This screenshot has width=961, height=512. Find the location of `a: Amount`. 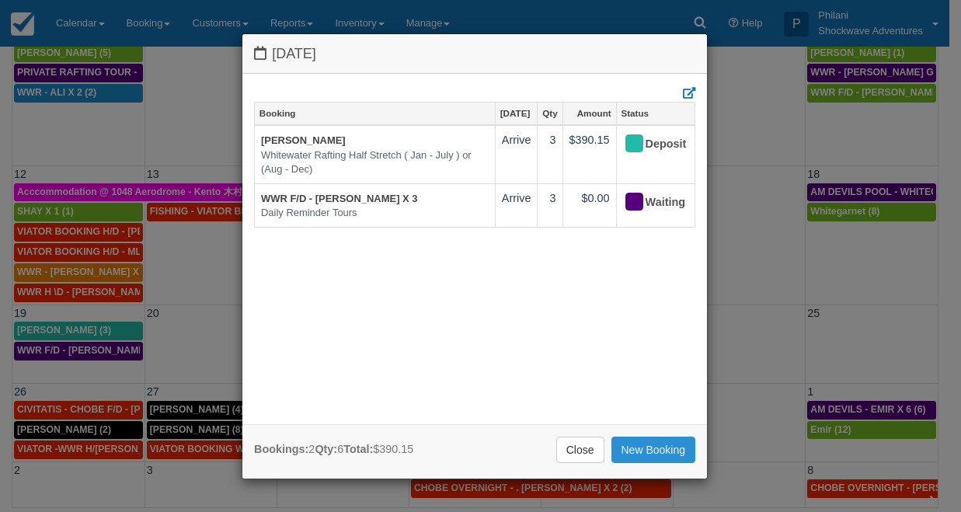

a: Amount is located at coordinates (590, 113).